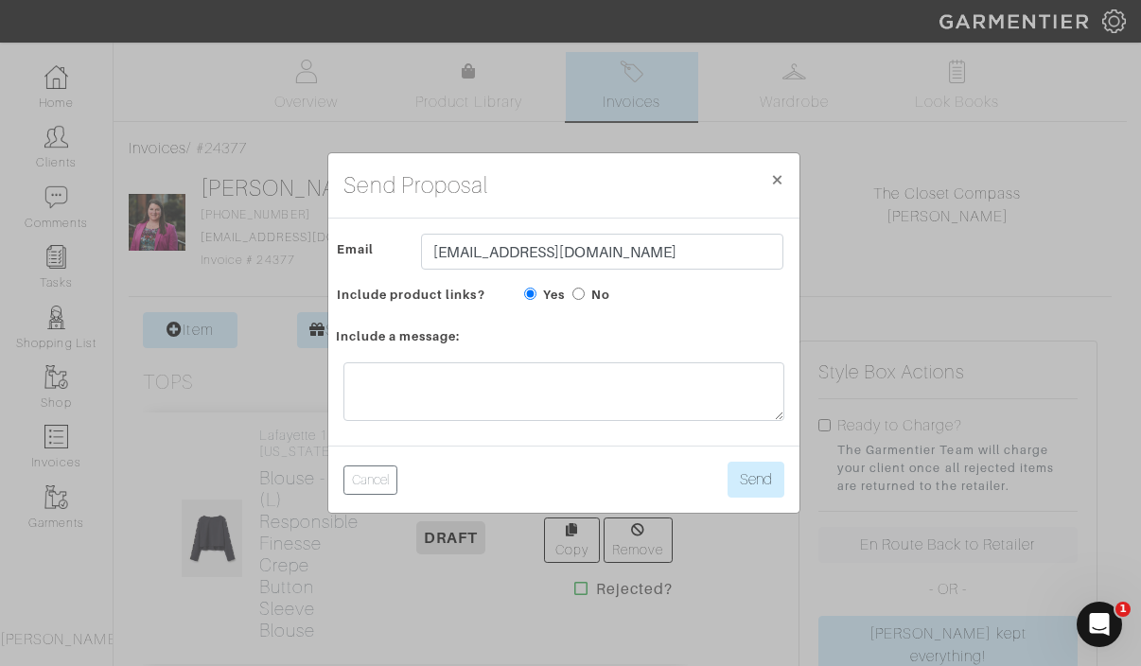 The image size is (1141, 666). What do you see at coordinates (398, 336) in the screenshot?
I see `span: Include a message:` at bounding box center [398, 336].